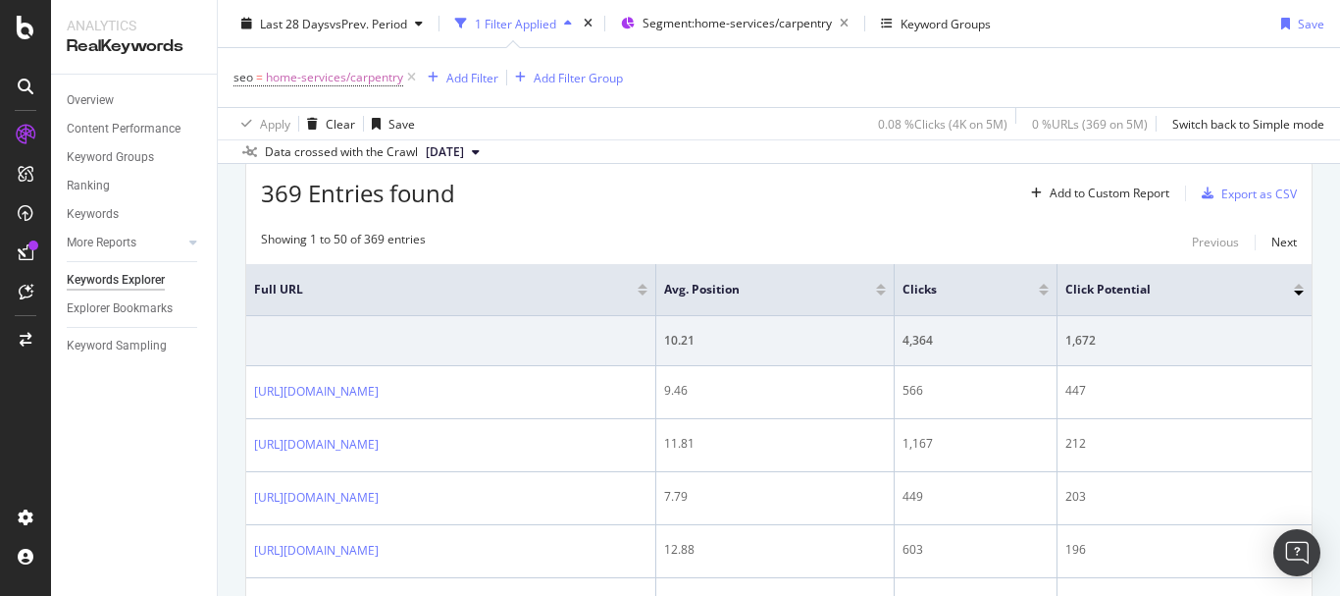  What do you see at coordinates (335, 78) in the screenshot?
I see `span: home-services/carpentry` at bounding box center [335, 78].